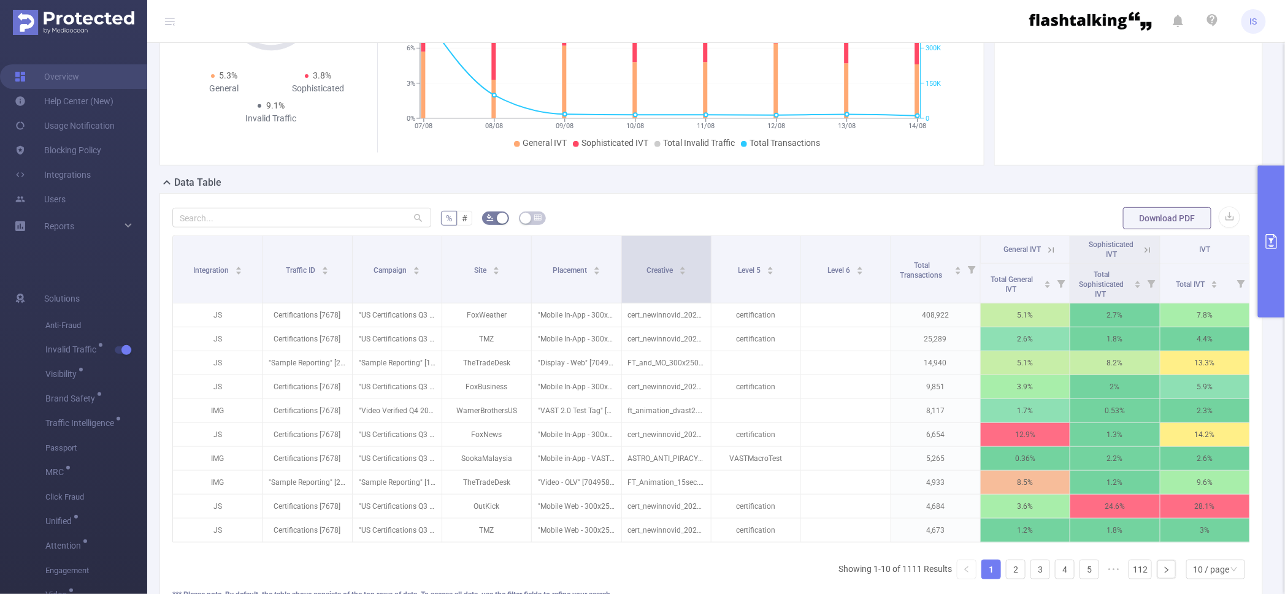  What do you see at coordinates (487, 507) in the screenshot?
I see `p: OutKick` at bounding box center [487, 507].